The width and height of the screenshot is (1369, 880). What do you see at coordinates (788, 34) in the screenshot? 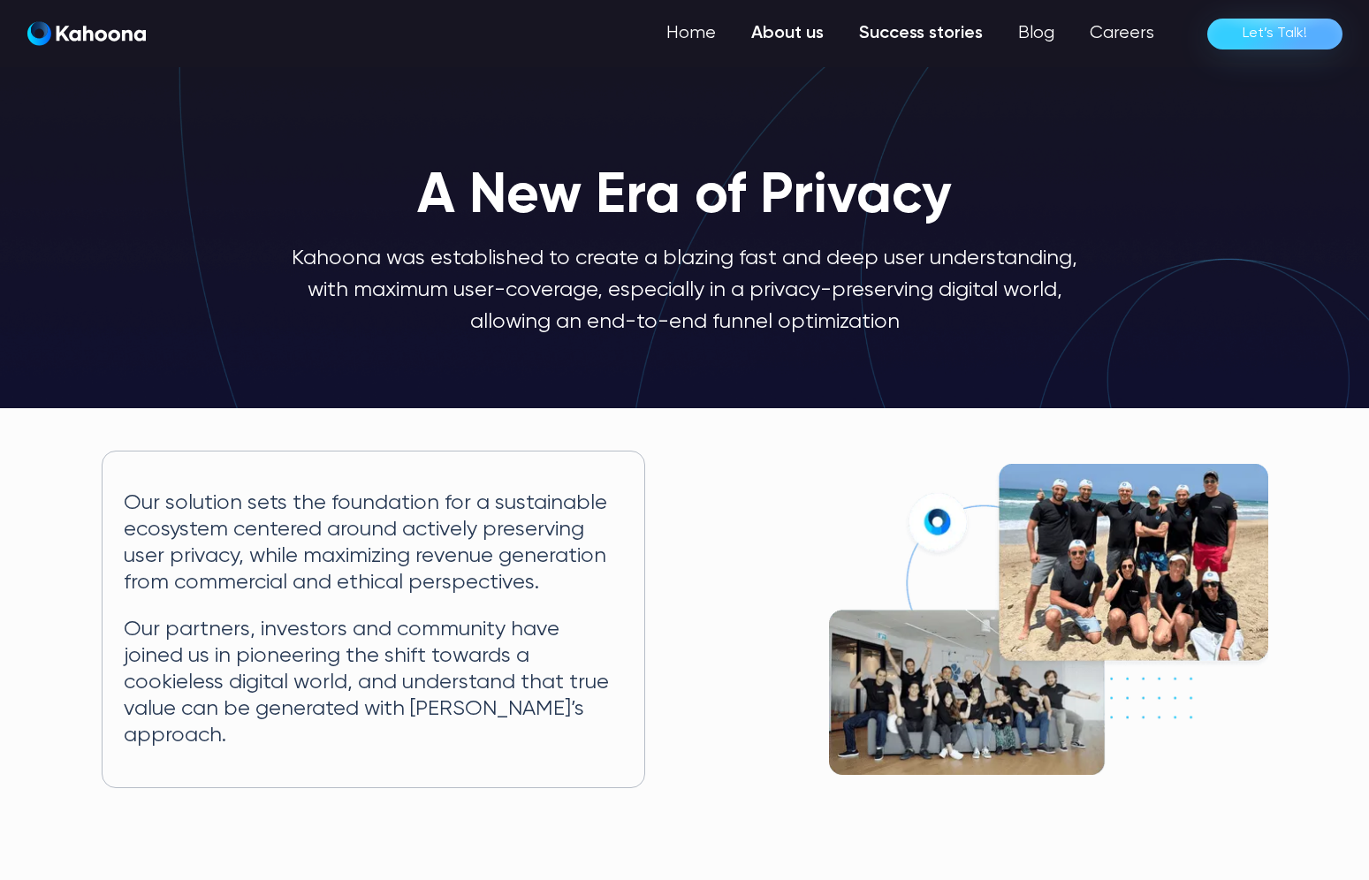
I see `a: About us` at bounding box center [788, 34].